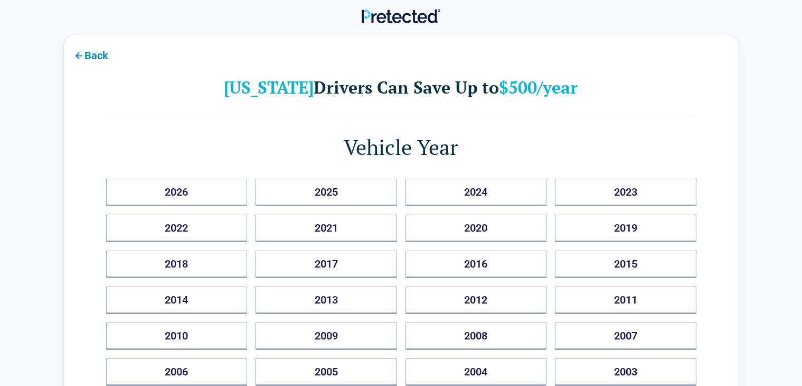 Image resolution: width=802 pixels, height=386 pixels. I want to click on button: 2026, so click(177, 192).